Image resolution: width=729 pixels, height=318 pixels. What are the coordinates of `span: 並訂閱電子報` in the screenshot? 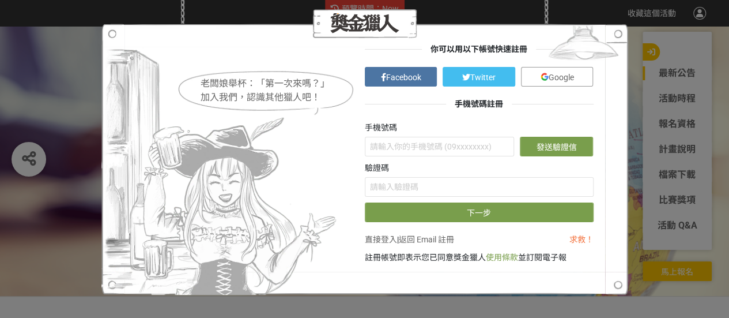 It's located at (543, 257).